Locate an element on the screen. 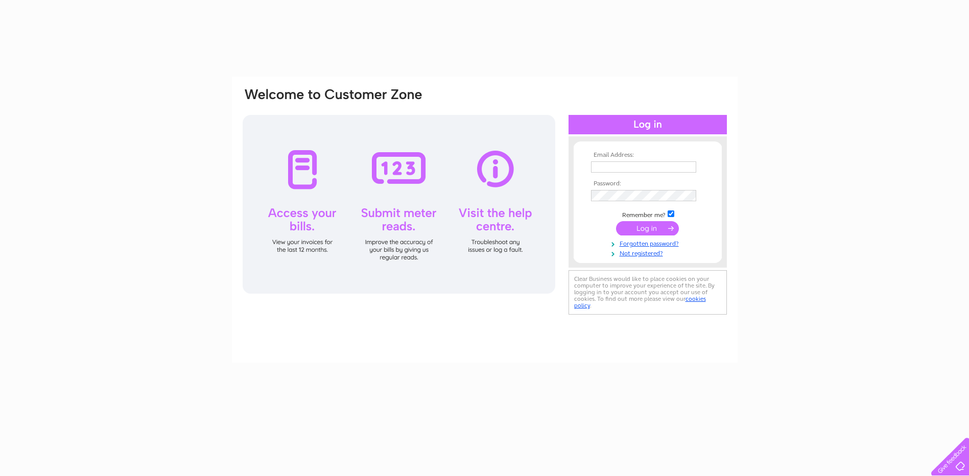  input: Submit is located at coordinates (647, 228).